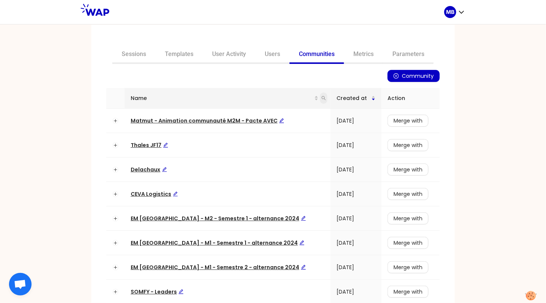 This screenshot has height=303, width=546. What do you see at coordinates (363, 55) in the screenshot?
I see `a: Metrics` at bounding box center [363, 55].